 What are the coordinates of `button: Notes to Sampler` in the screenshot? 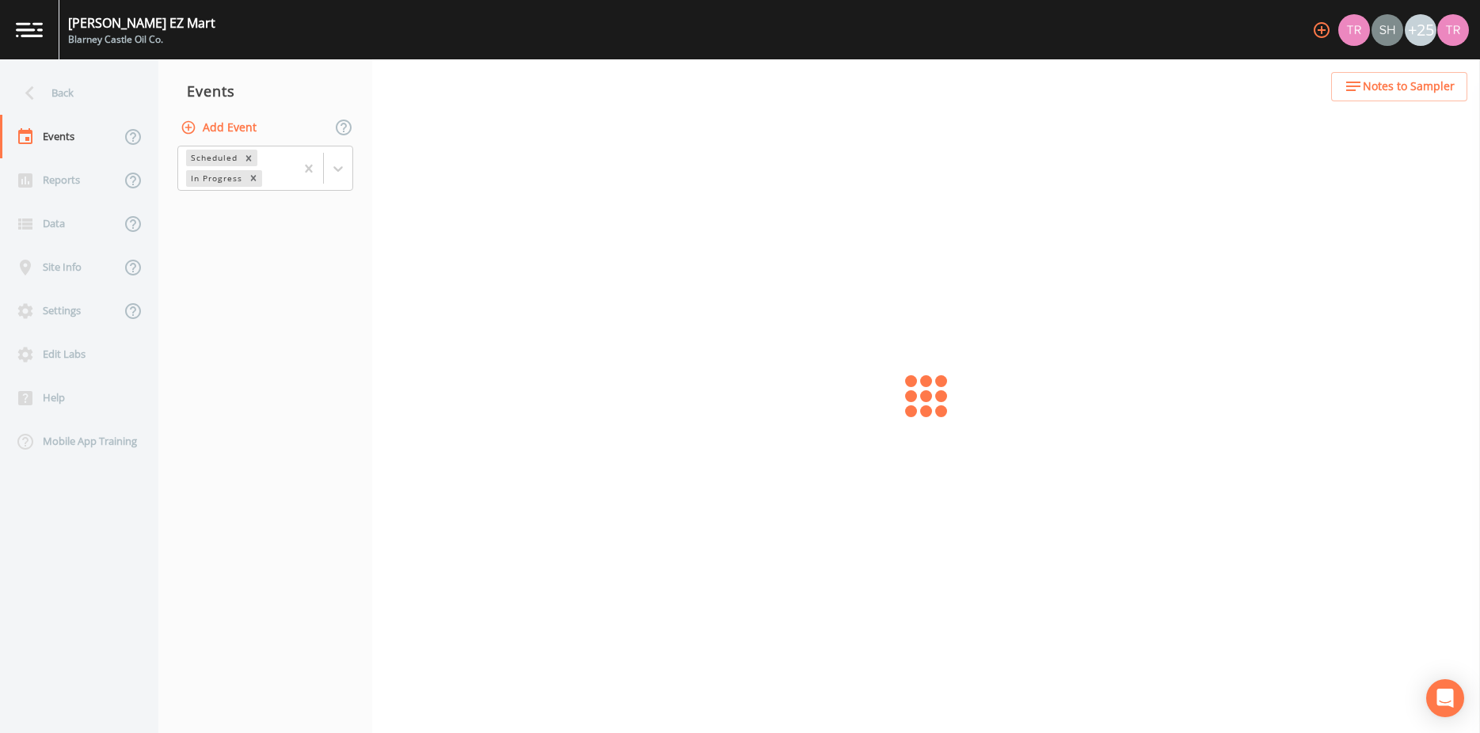 It's located at (1399, 86).